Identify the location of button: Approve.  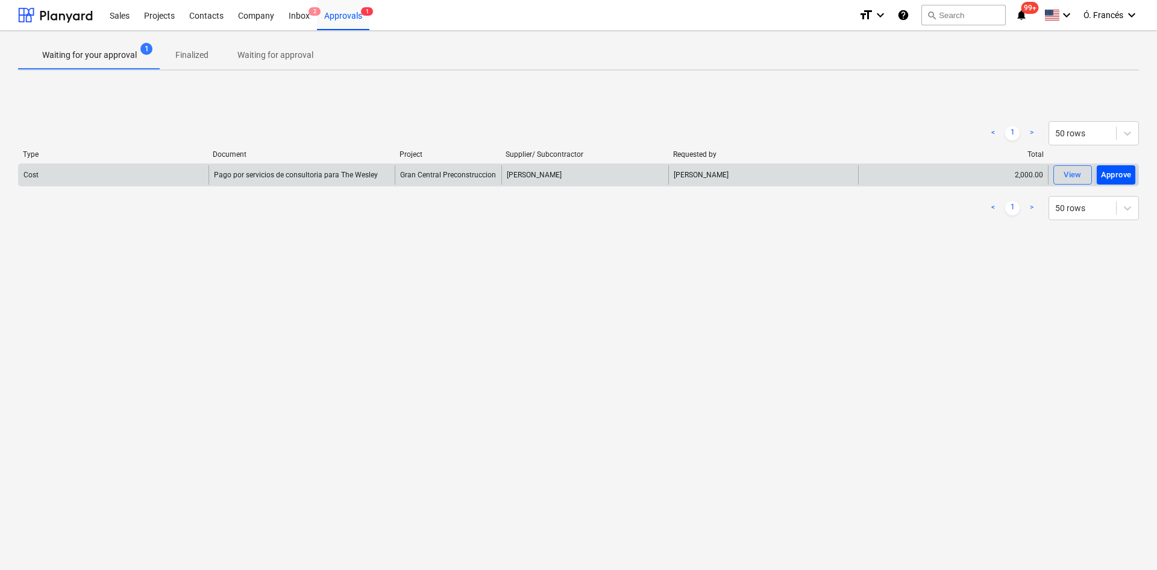
(1116, 175).